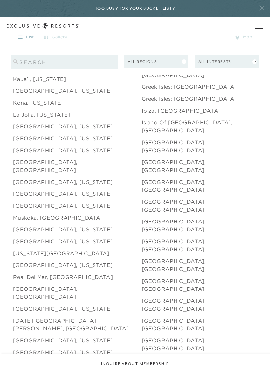 The image size is (270, 374). What do you see at coordinates (227, 62) in the screenshot?
I see `button: All Interests` at bounding box center [227, 62].